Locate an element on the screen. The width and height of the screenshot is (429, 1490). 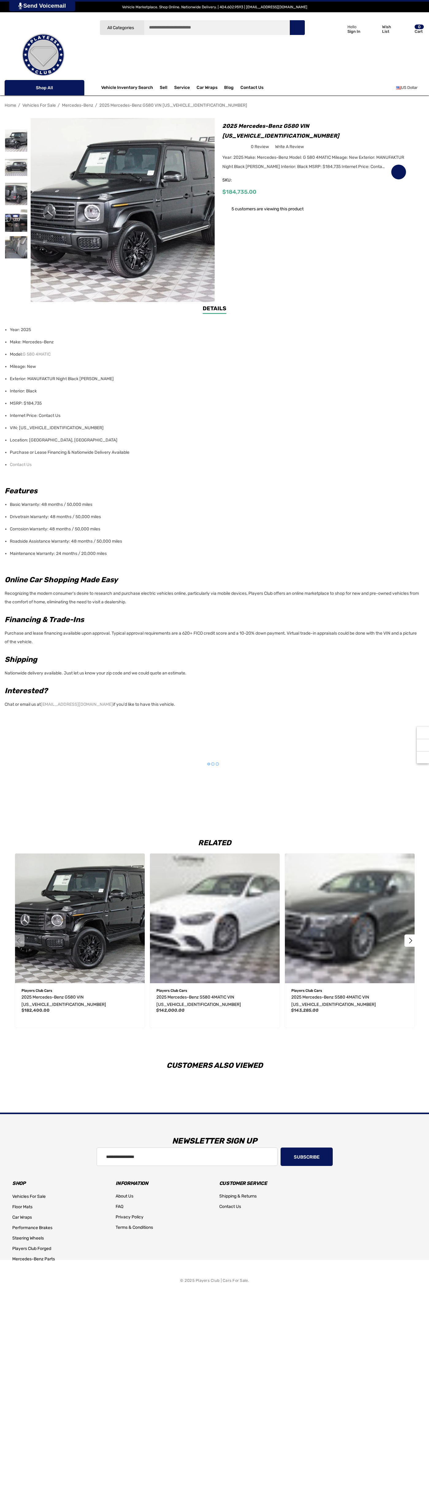
a: Vehicles For Sale is located at coordinates (29, 1197).